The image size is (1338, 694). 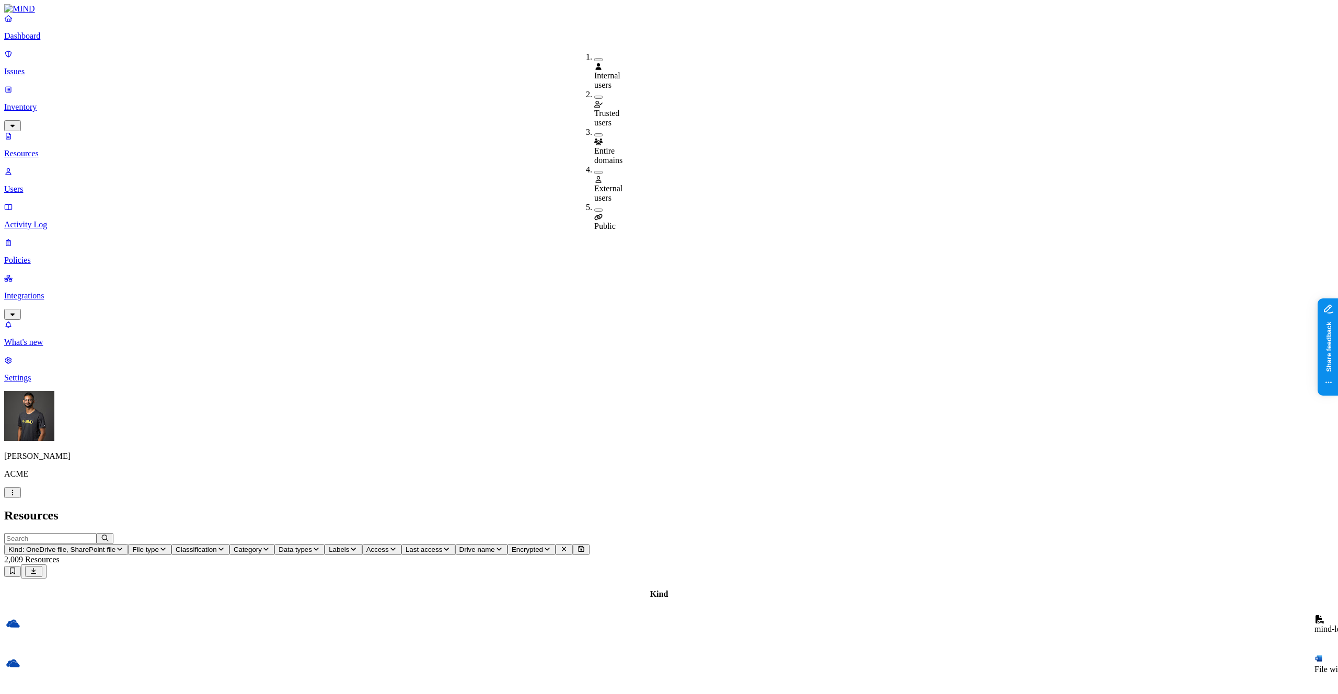 I want to click on img: MIND, so click(x=19, y=9).